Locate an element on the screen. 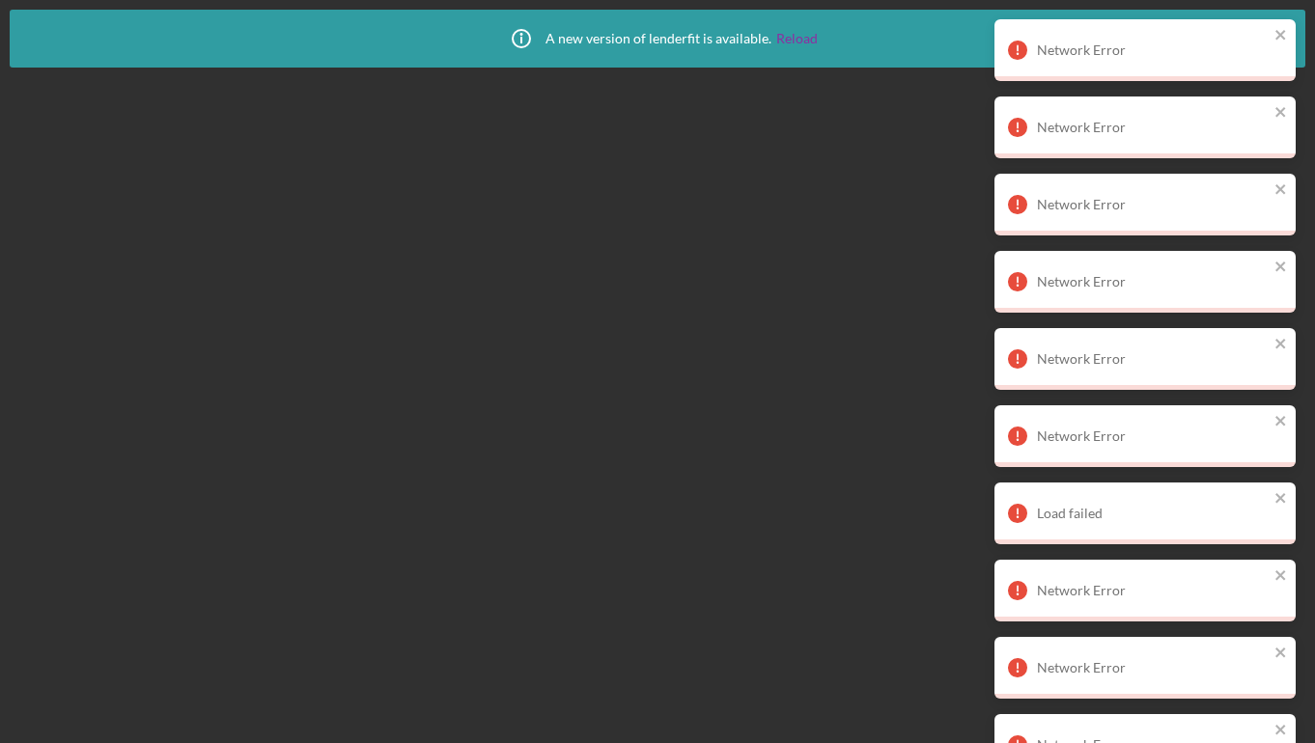 This screenshot has width=1315, height=743. a: Reload is located at coordinates (797, 39).